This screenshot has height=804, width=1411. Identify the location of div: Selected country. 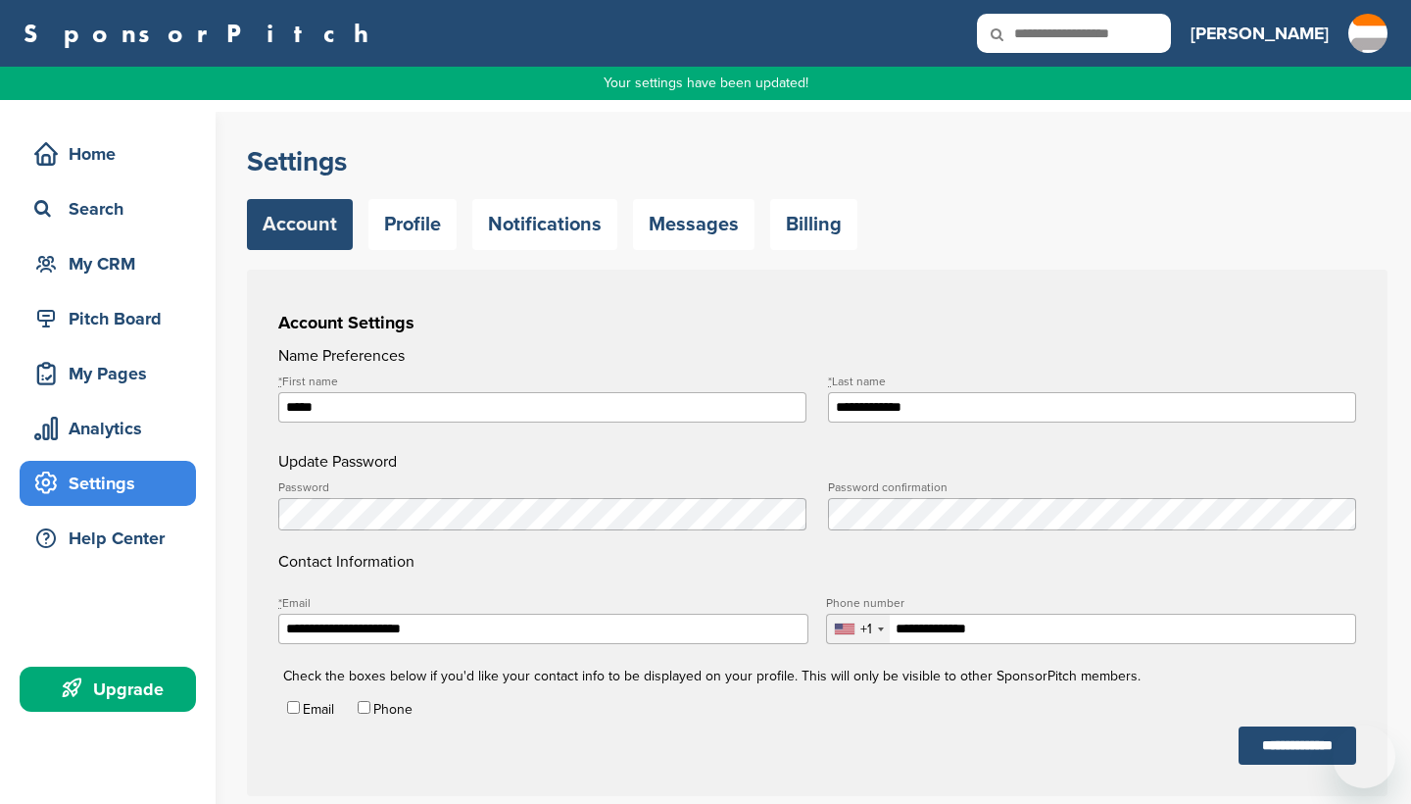
(858, 628).